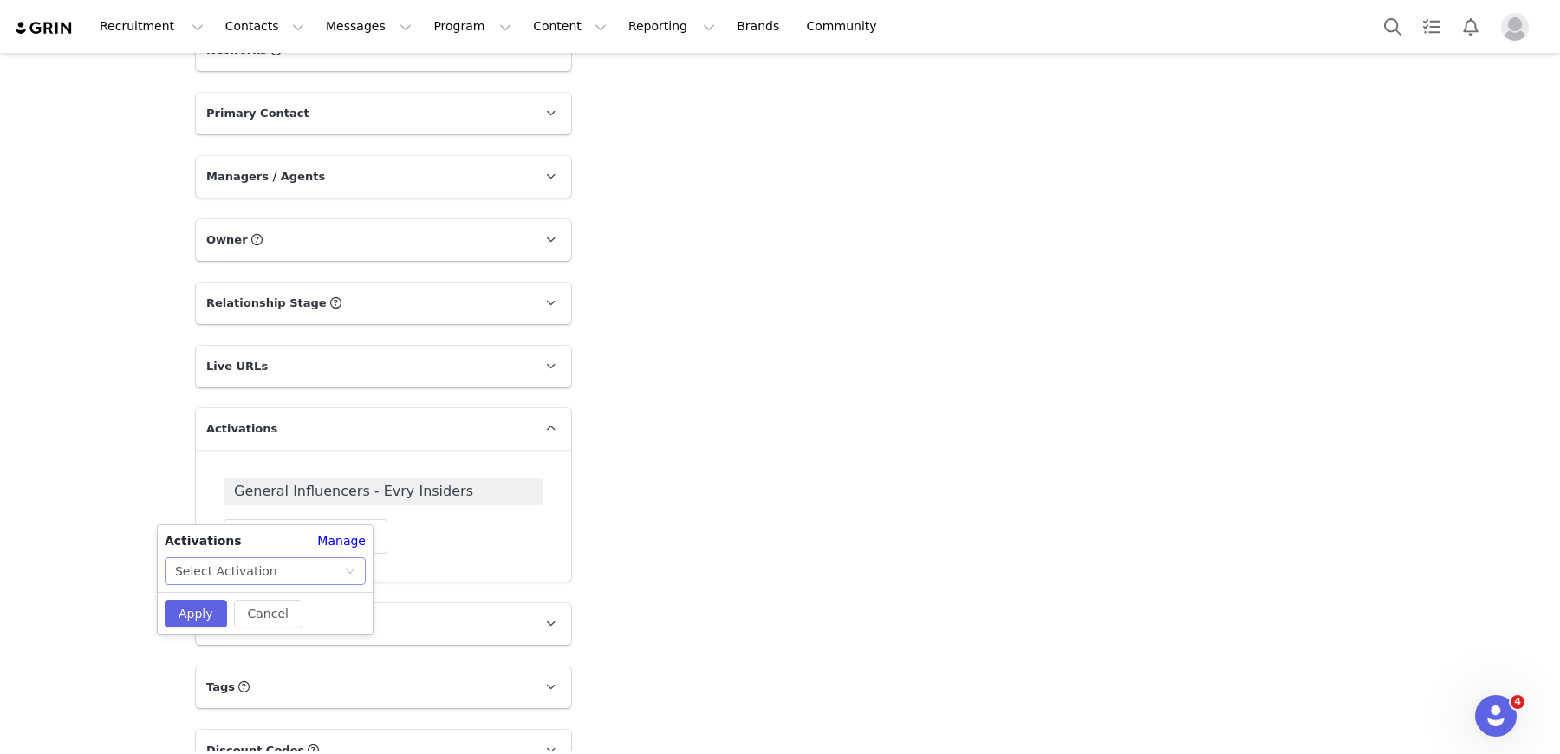 This screenshot has width=1560, height=754. What do you see at coordinates (237, 367) in the screenshot?
I see `span: Live URLs` at bounding box center [237, 367].